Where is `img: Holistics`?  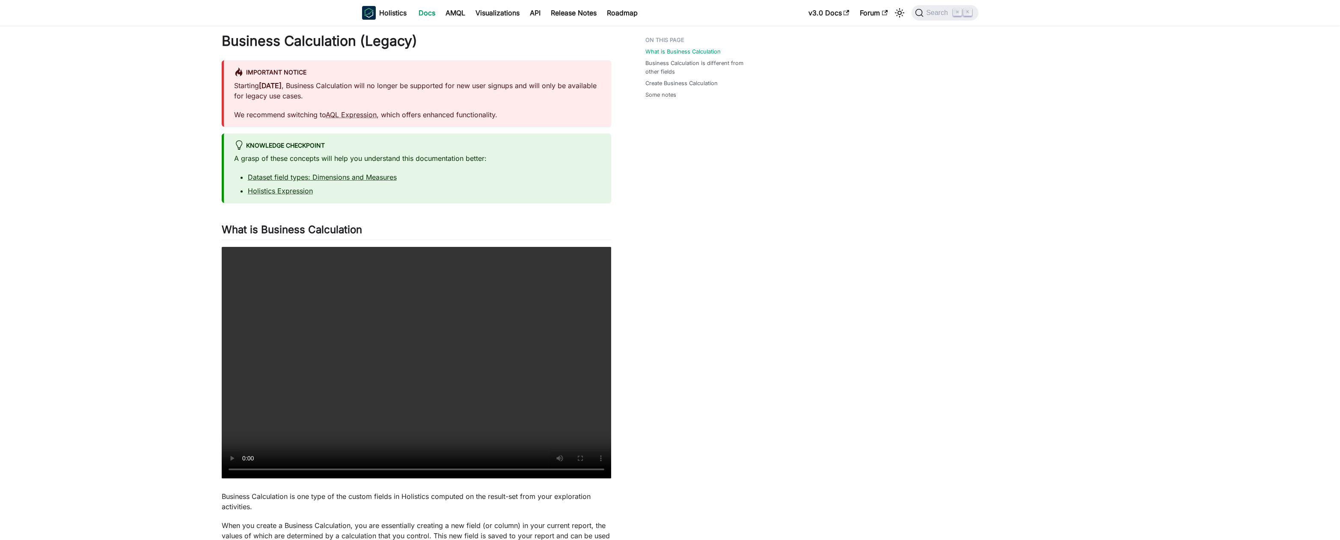 img: Holistics is located at coordinates (369, 13).